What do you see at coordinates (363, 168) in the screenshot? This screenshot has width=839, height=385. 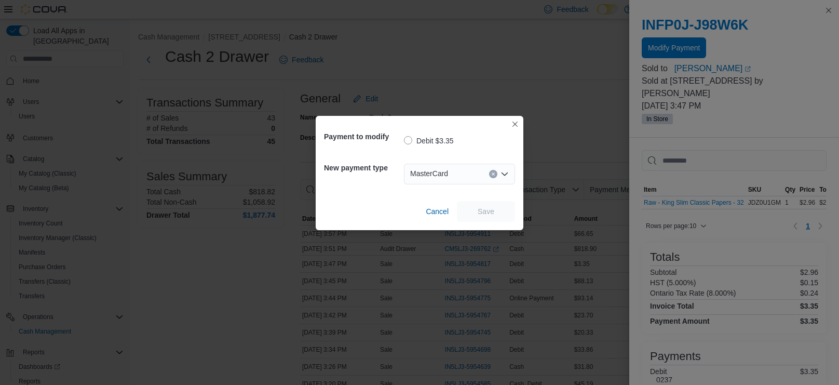 I see `h5: New payment type` at bounding box center [363, 168].